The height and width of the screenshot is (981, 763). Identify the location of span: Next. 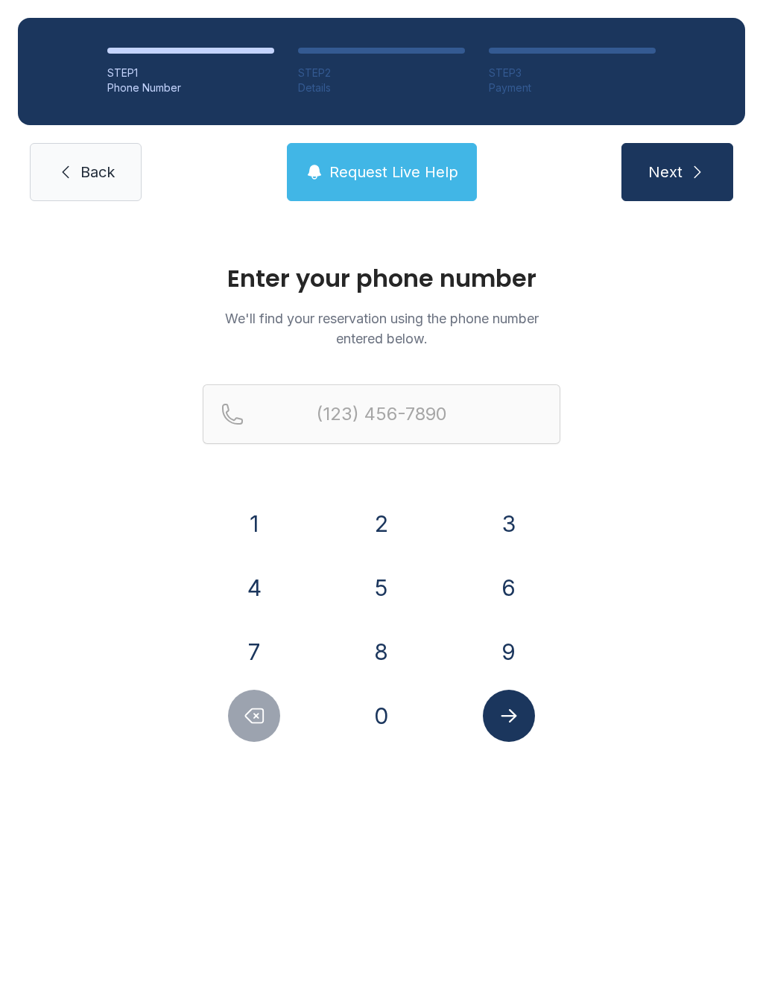
(665, 172).